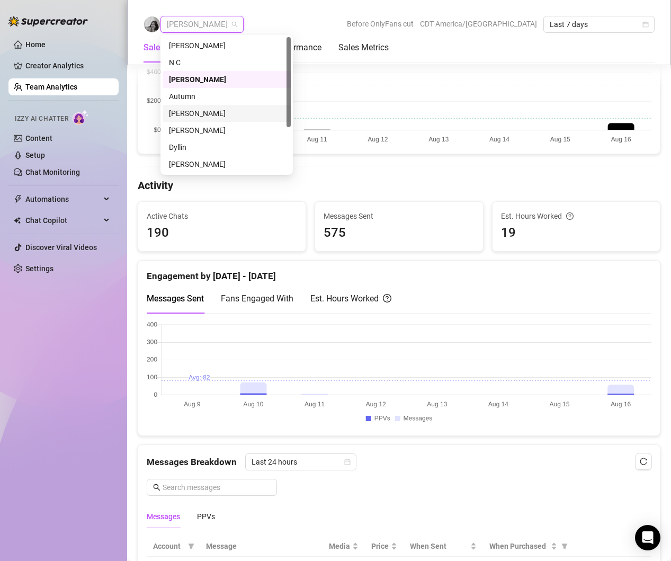  Describe the element at coordinates (380, 546) in the screenshot. I see `span: Price` at that location.